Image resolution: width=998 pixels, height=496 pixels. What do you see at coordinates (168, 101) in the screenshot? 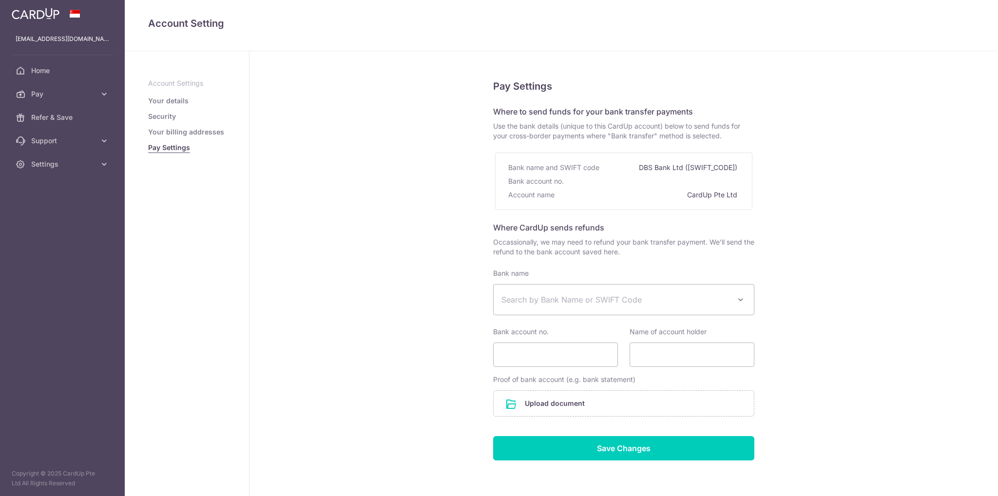
I see `a: Your details` at bounding box center [168, 101].